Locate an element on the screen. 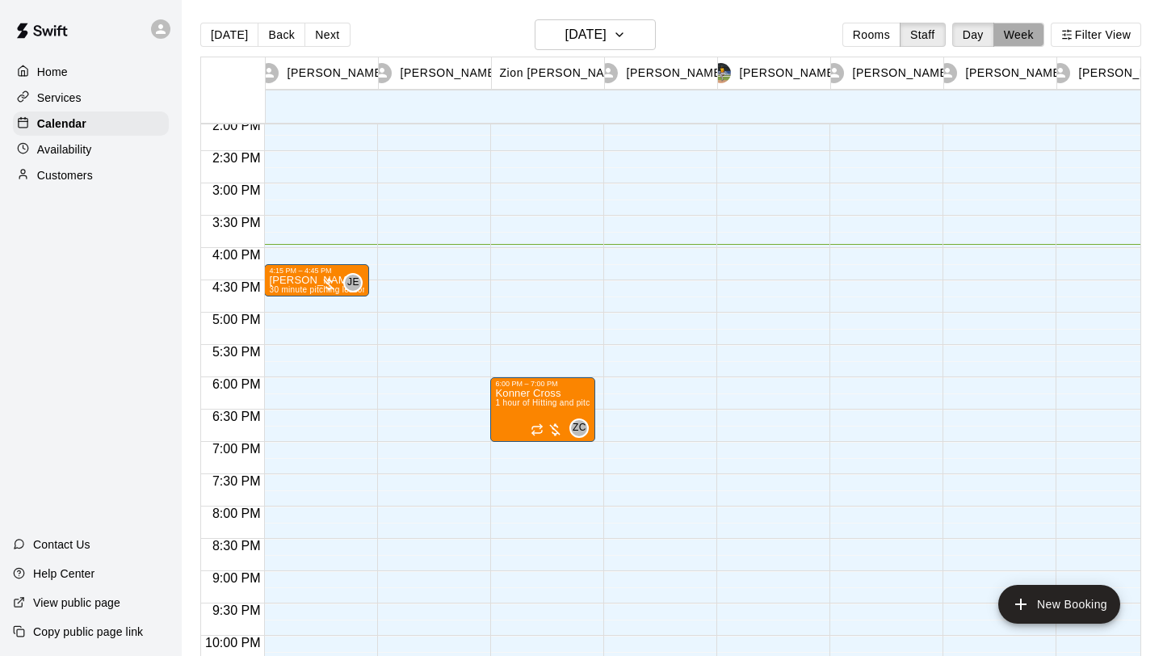  span: 5:30 PM is located at coordinates (237, 351).